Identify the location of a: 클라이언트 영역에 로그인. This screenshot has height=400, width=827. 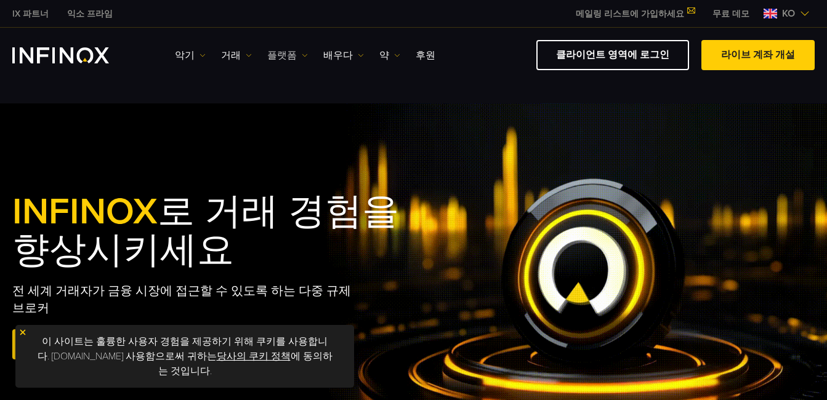
(613, 55).